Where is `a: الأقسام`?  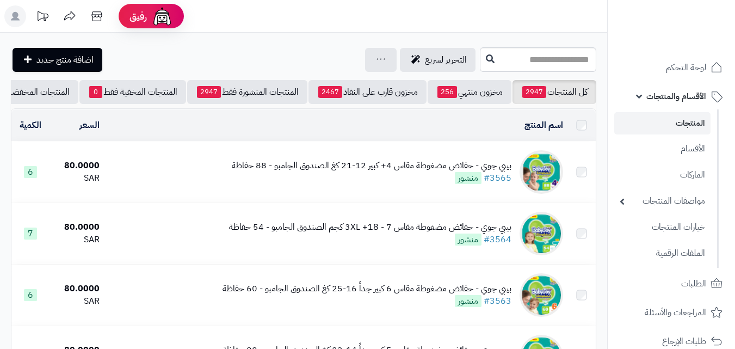 a: الأقسام is located at coordinates (663, 149).